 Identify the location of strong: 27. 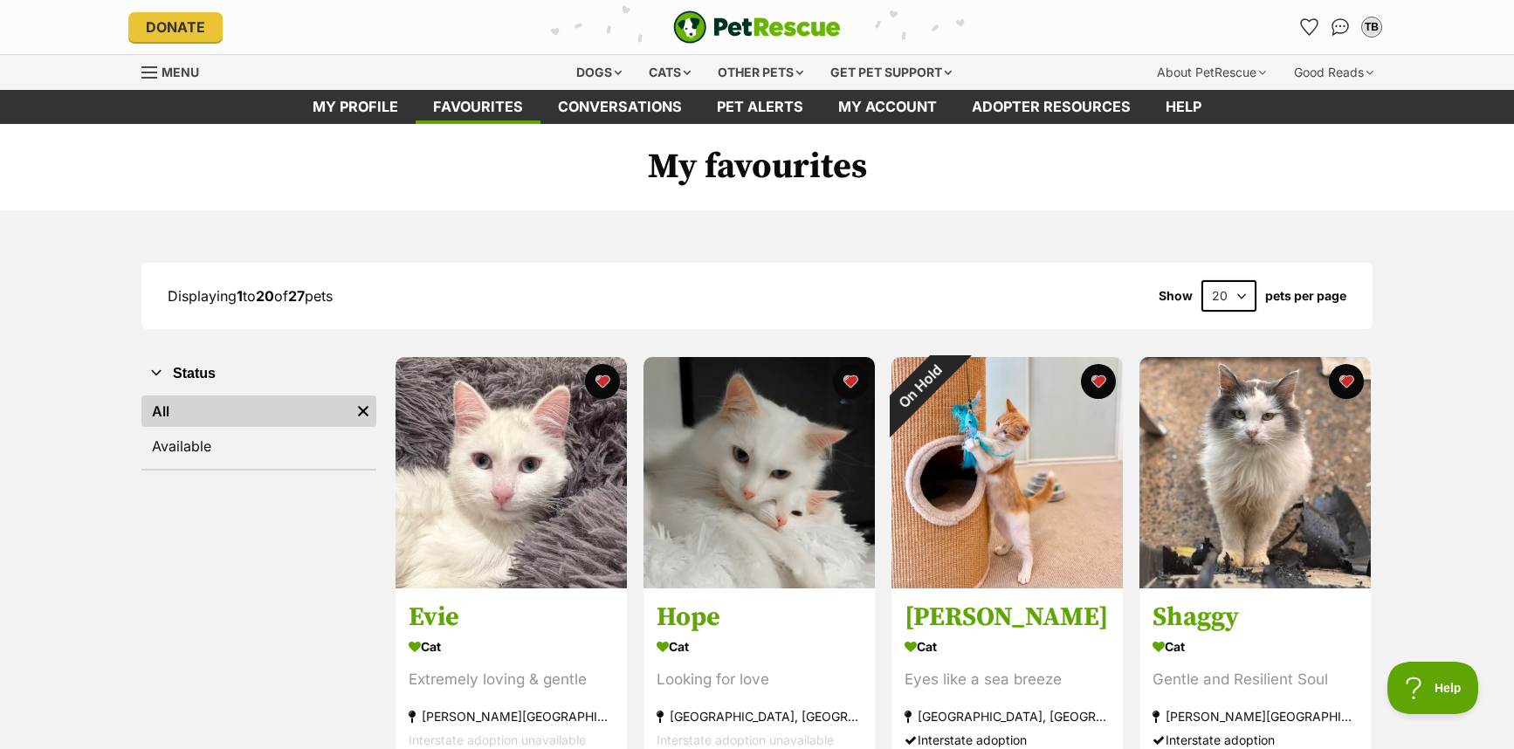
(296, 296).